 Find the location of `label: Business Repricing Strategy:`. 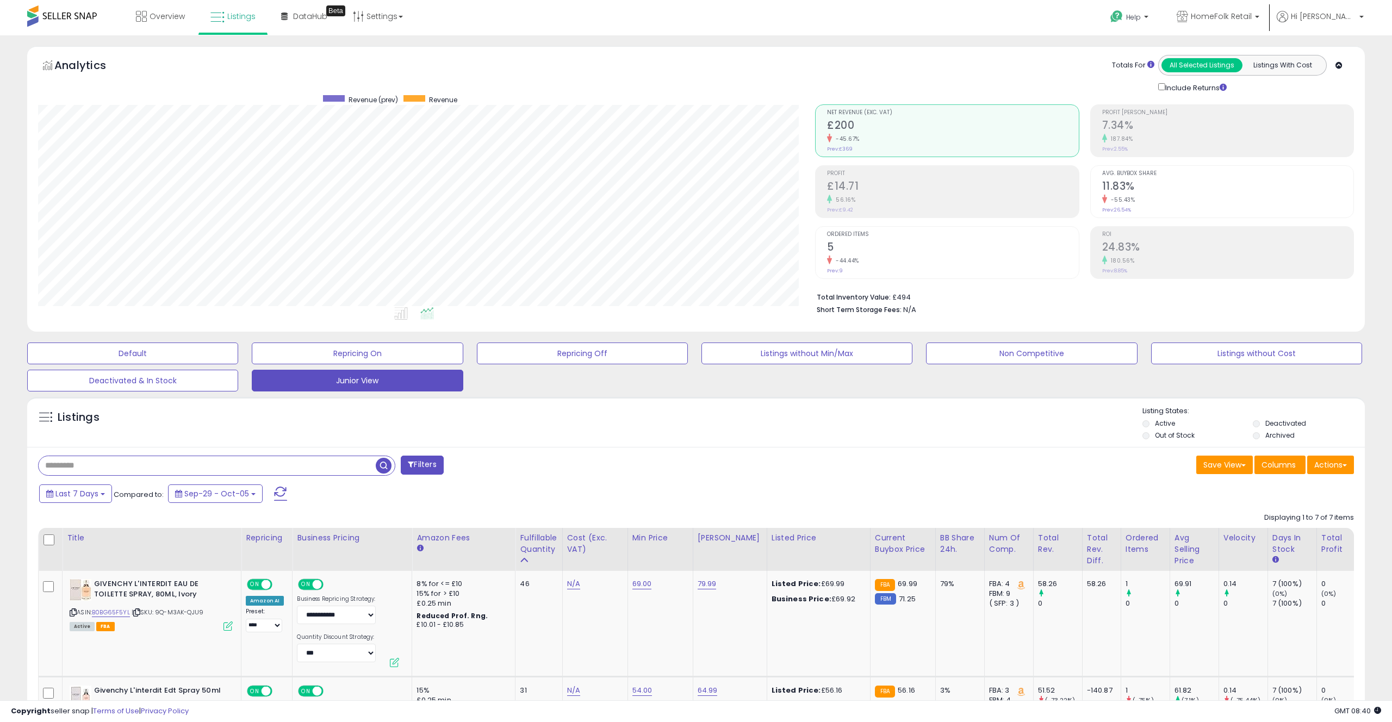

label: Business Repricing Strategy: is located at coordinates (336, 599).